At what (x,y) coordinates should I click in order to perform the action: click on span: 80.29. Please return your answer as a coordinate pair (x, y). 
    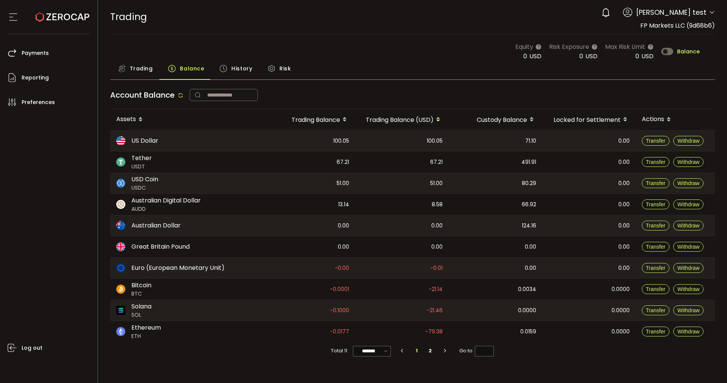
    Looking at the image, I should click on (529, 183).